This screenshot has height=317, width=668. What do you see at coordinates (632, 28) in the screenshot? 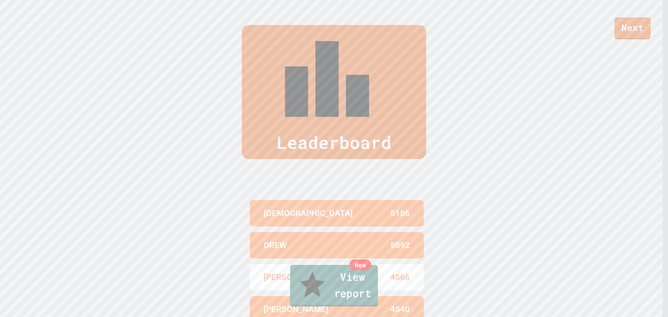
I see `a: Next` at bounding box center [632, 28].